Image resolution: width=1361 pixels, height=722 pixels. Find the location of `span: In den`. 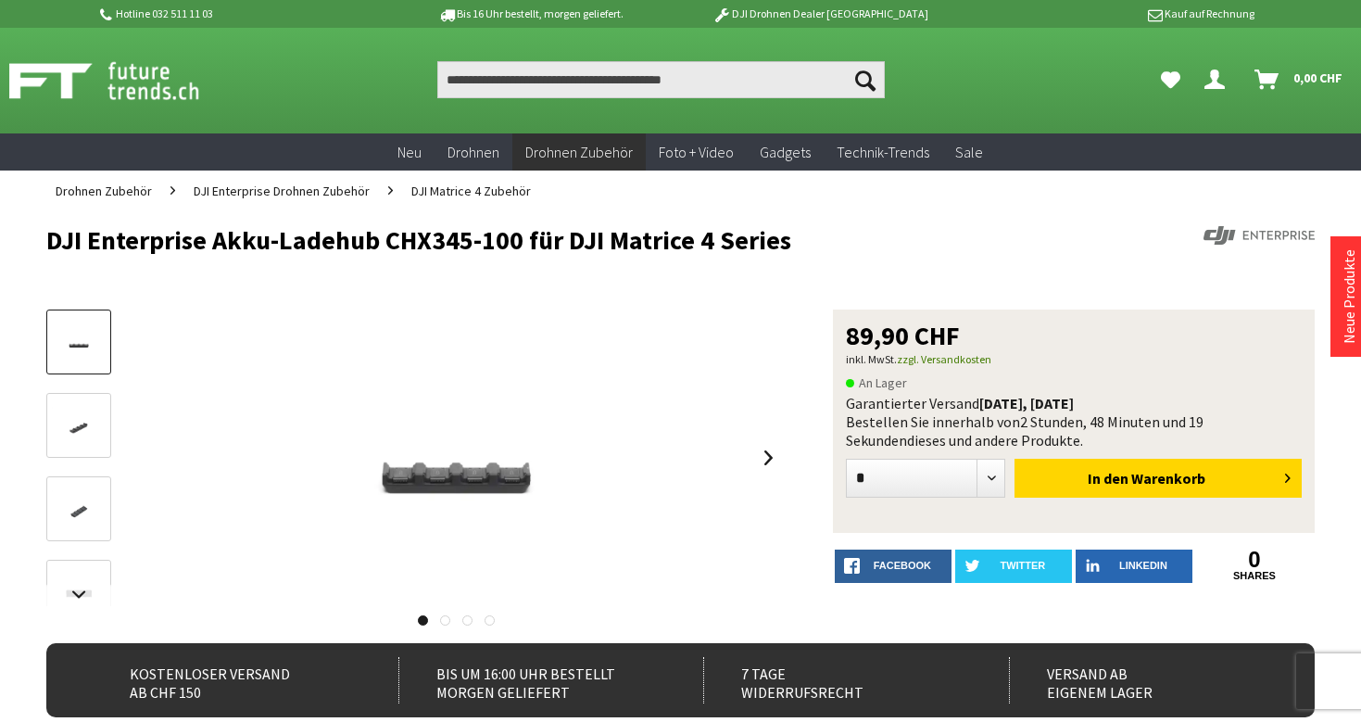

span: In den is located at coordinates (1108, 478).